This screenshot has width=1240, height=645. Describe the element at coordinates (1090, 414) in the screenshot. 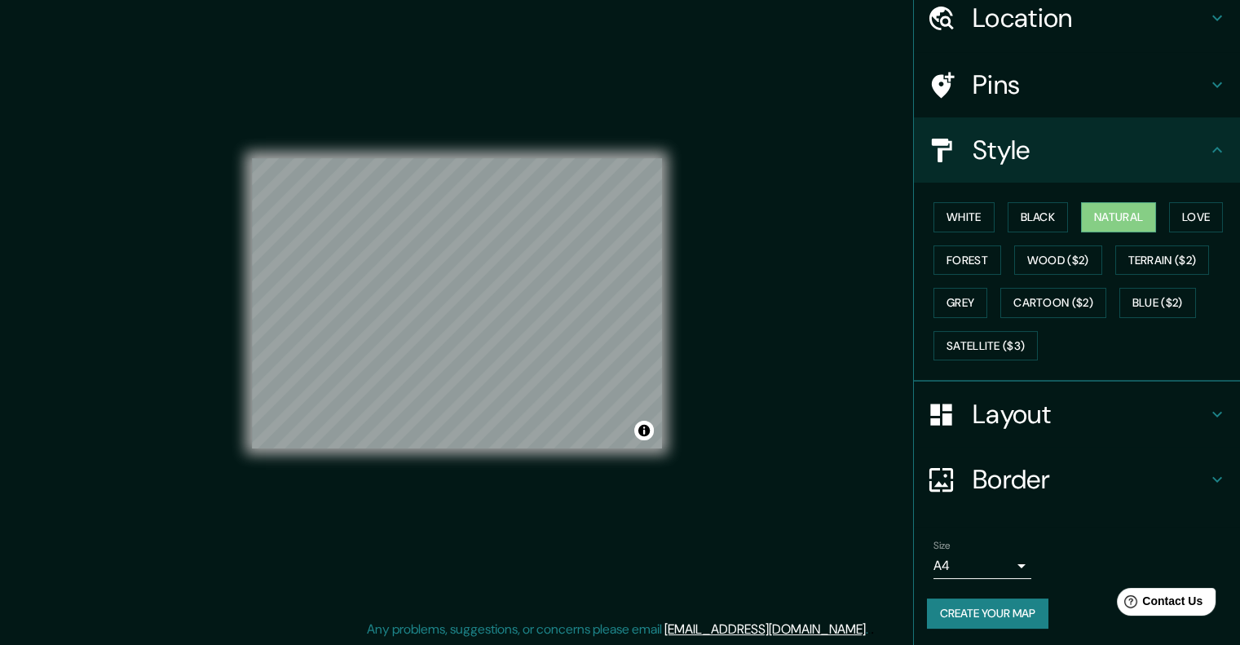

I see `h4: Layout` at that location.